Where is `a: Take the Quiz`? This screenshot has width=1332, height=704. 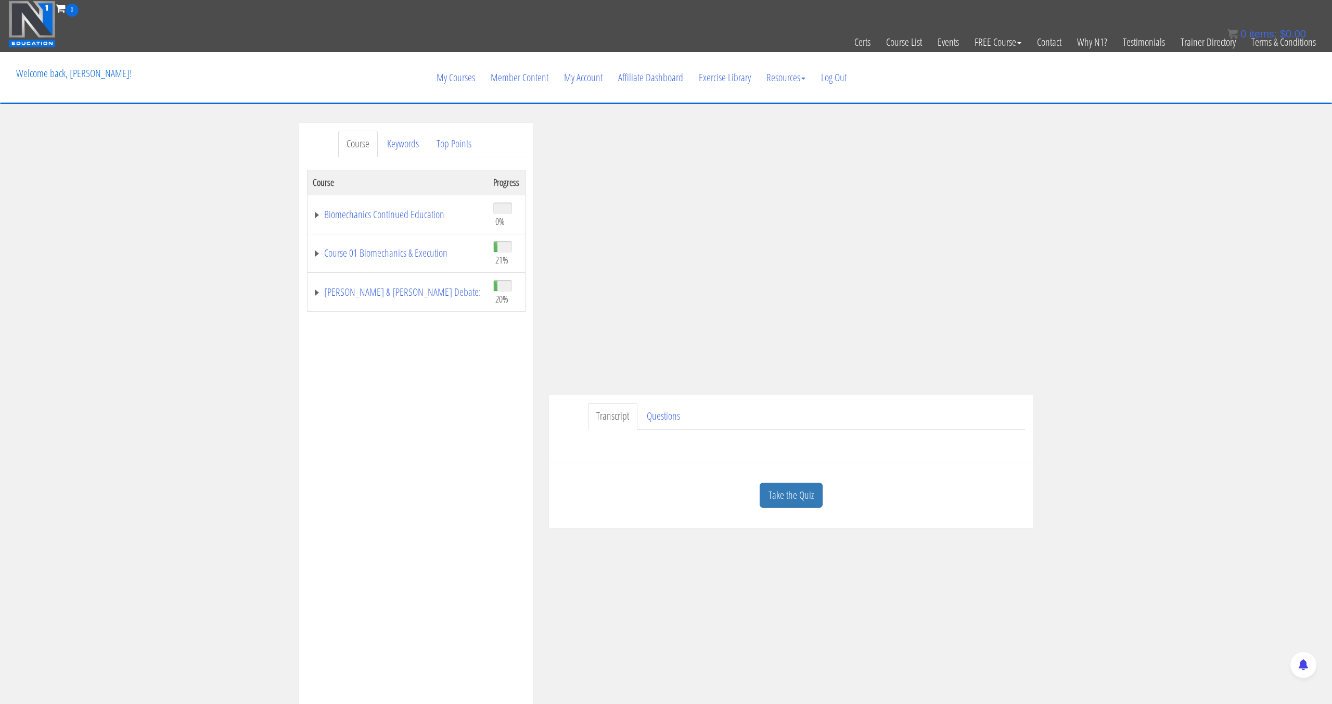 a: Take the Quiz is located at coordinates (791, 495).